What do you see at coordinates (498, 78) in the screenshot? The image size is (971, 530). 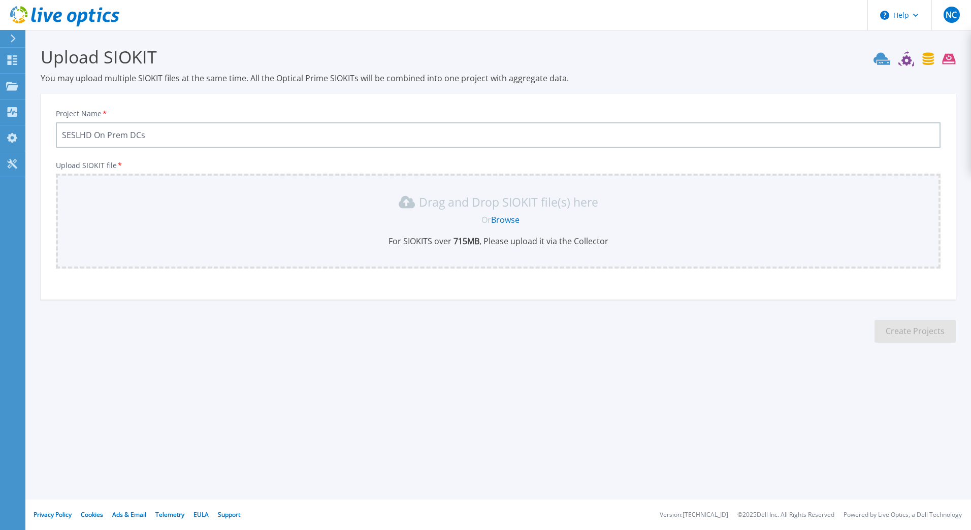 I see `p: You may upload multiple SIOKIT files at the same time. All the Optical Prime SIOKITs will be comb...` at bounding box center [498, 78].